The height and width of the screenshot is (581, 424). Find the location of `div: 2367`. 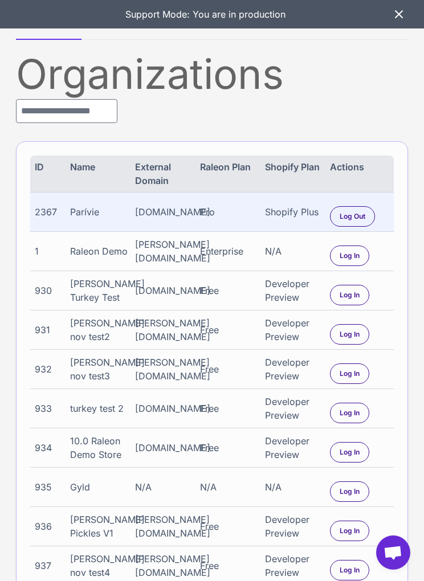

div: 2367 is located at coordinates (50, 212).